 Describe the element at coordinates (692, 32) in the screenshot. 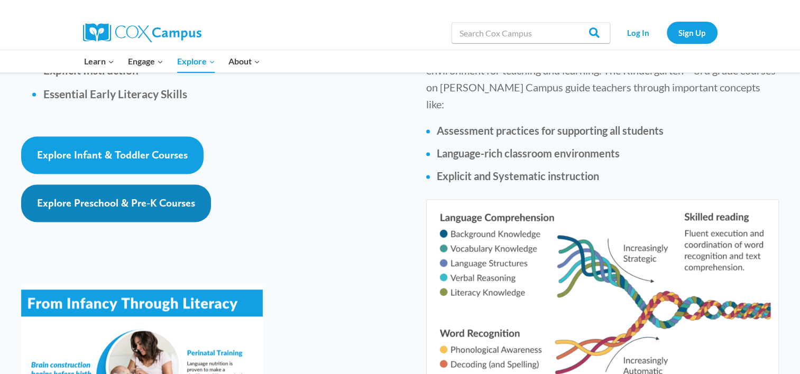

I see `a: Sign Up` at that location.